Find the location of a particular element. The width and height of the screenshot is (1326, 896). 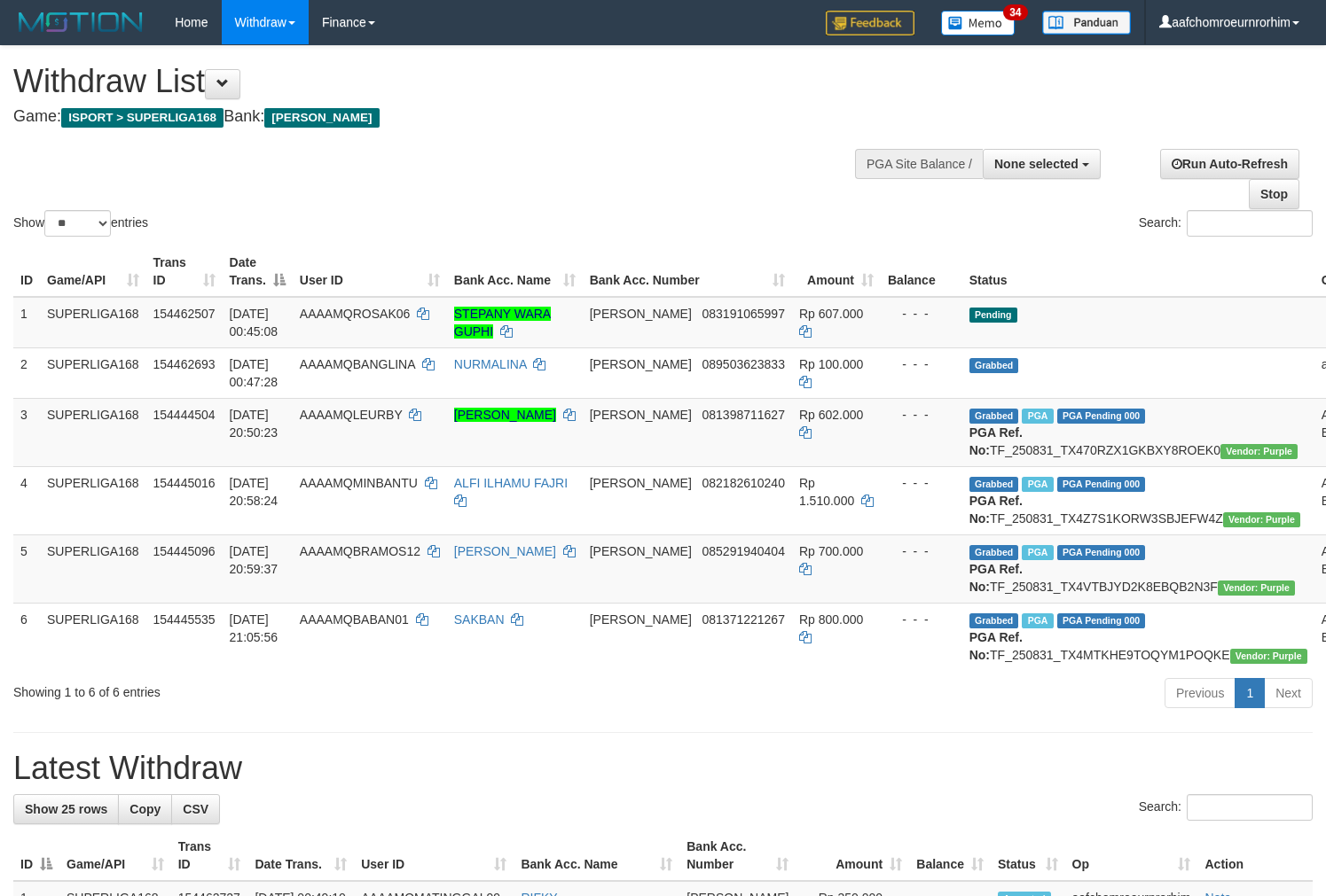

a: Previous is located at coordinates (1200, 694).